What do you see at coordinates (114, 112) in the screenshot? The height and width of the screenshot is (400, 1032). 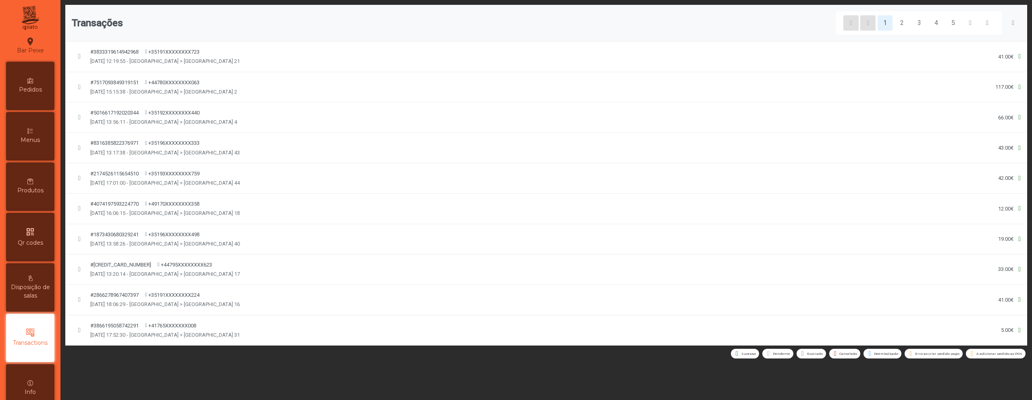 I see `div: #5016617192020344` at bounding box center [114, 112].